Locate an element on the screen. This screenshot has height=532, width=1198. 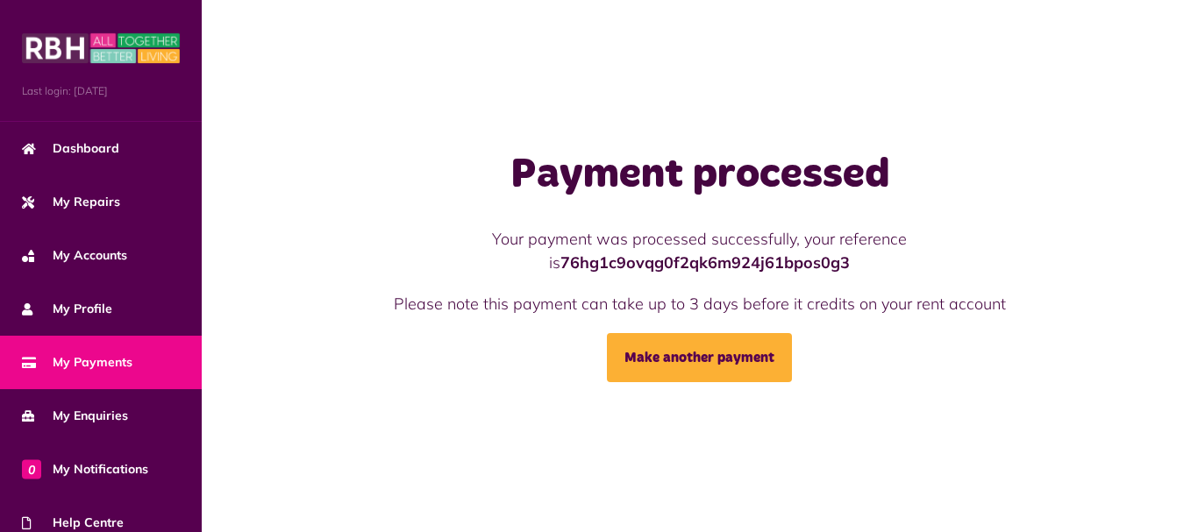
span: My Enquiries is located at coordinates (75, 416).